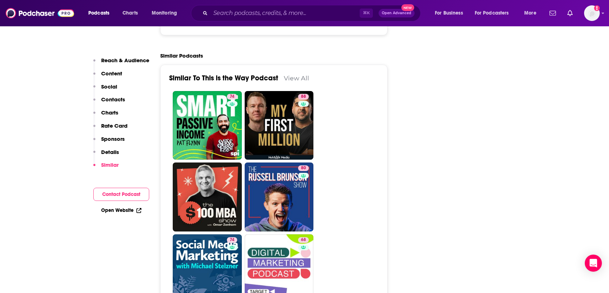 This screenshot has height=293, width=609. Describe the element at coordinates (285, 13) in the screenshot. I see `input: Search podcasts, credits, & more...` at that location.